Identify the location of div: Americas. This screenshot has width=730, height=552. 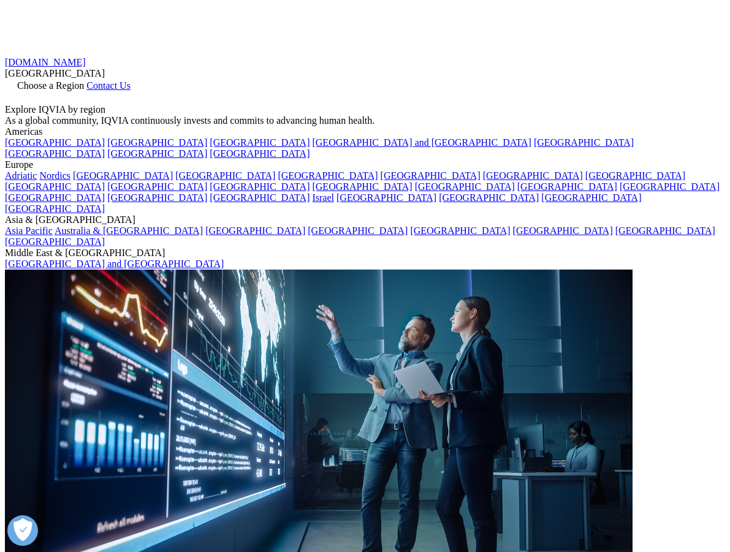
(365, 132).